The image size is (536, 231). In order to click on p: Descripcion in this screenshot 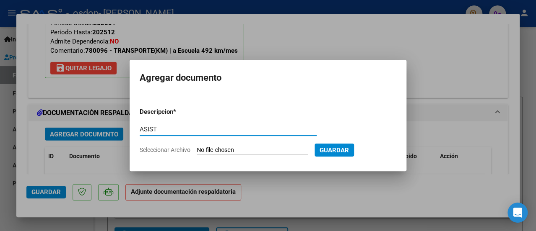, I will do `click(178, 112)`.